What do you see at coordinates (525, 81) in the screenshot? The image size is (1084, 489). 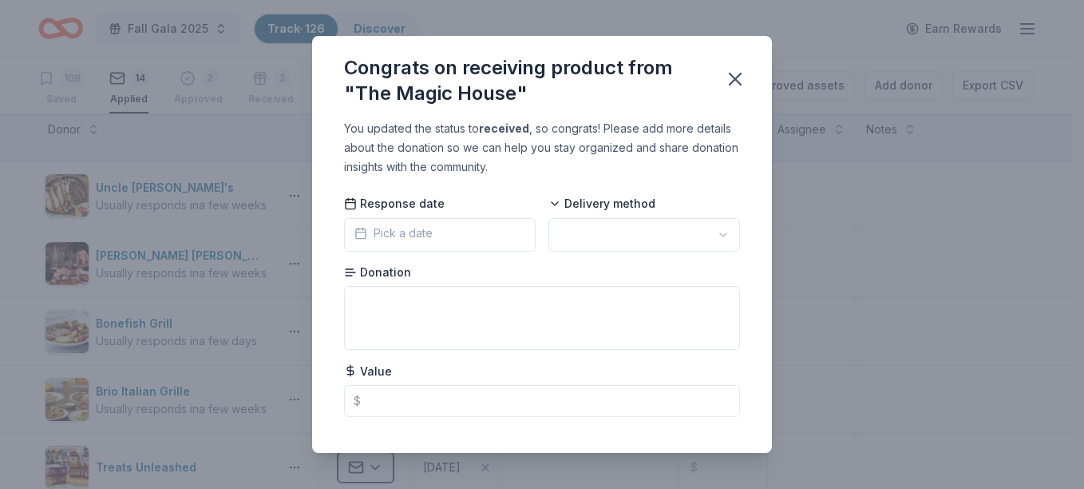 I see `div: Congrats on receiving product from "The Magic House"` at bounding box center [525, 81].